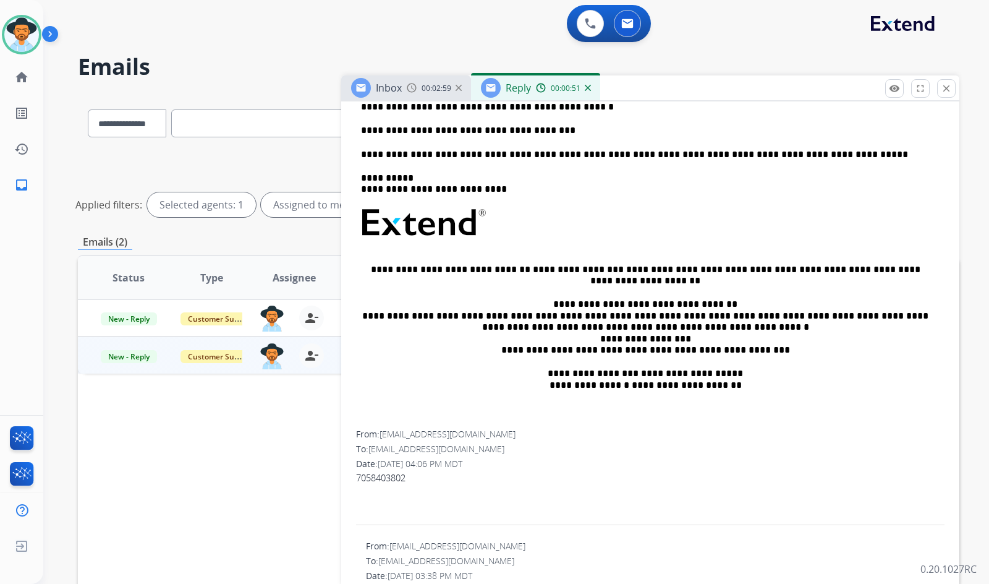  What do you see at coordinates (22, 77) in the screenshot?
I see `mat-icon: home` at bounding box center [22, 77].